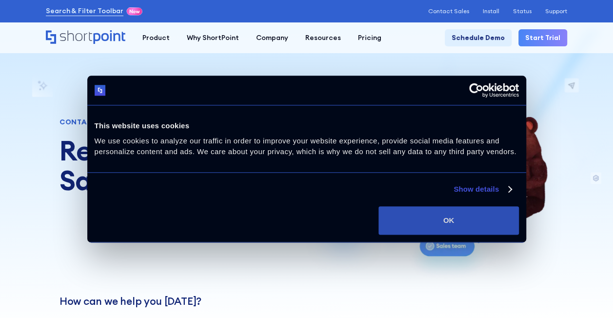  I want to click on a: Resources, so click(323, 38).